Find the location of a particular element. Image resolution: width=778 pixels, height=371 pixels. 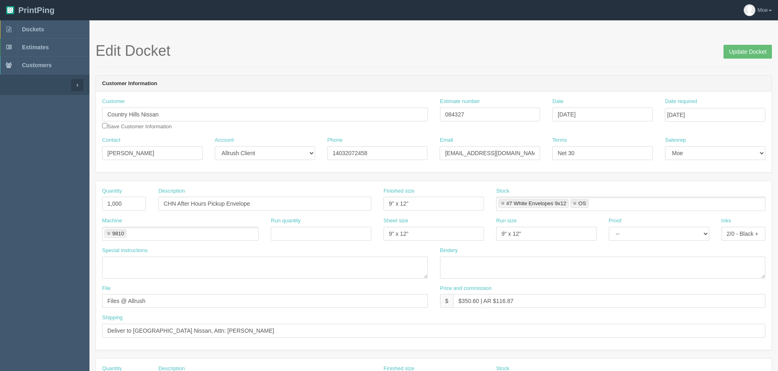

div: 9810 is located at coordinates (118, 233).